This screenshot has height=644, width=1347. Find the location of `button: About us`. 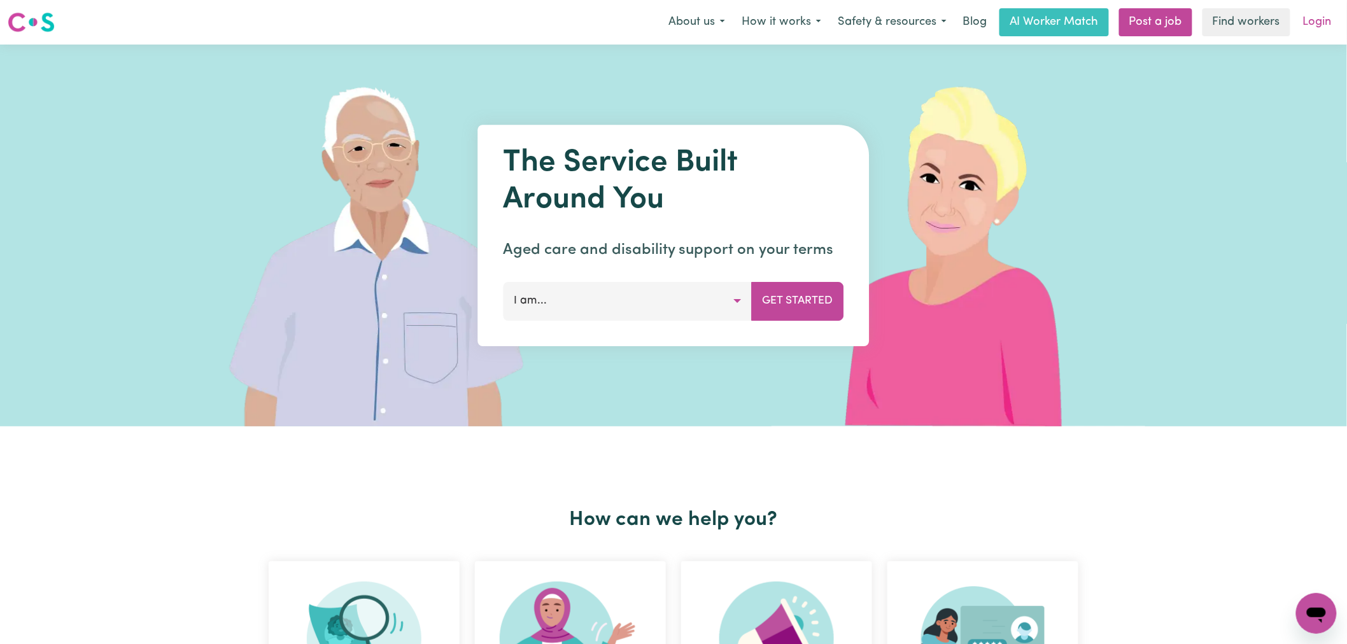

button: About us is located at coordinates (696, 22).